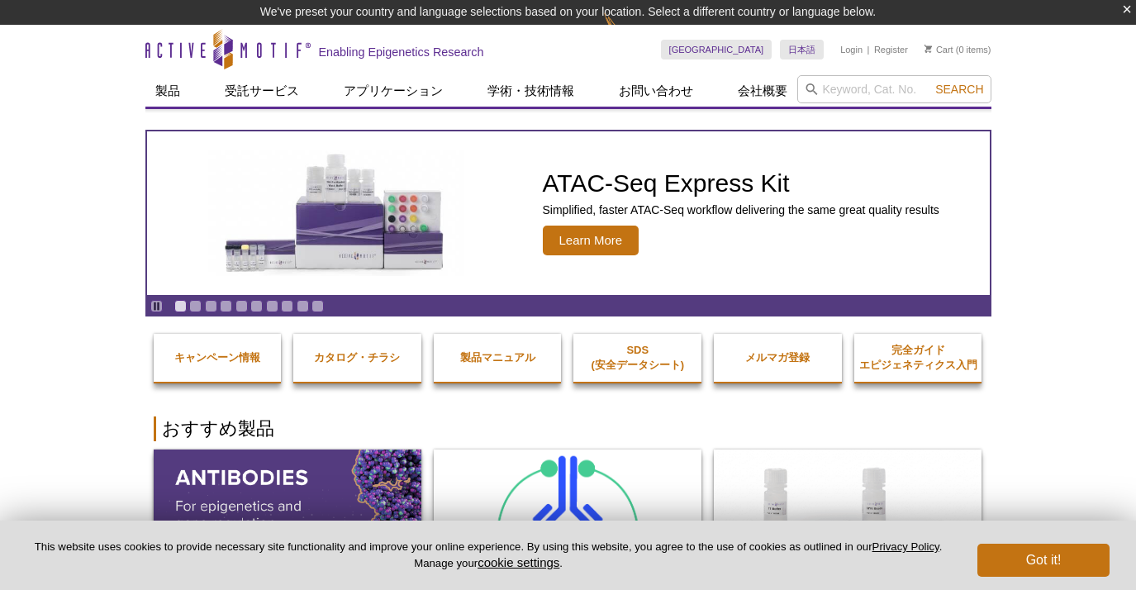 This screenshot has width=1136, height=590. What do you see at coordinates (488, 555) in the screenshot?
I see `p: This website uses cookies to provide necessary site functionality and improve your online experie...` at bounding box center [488, 555].